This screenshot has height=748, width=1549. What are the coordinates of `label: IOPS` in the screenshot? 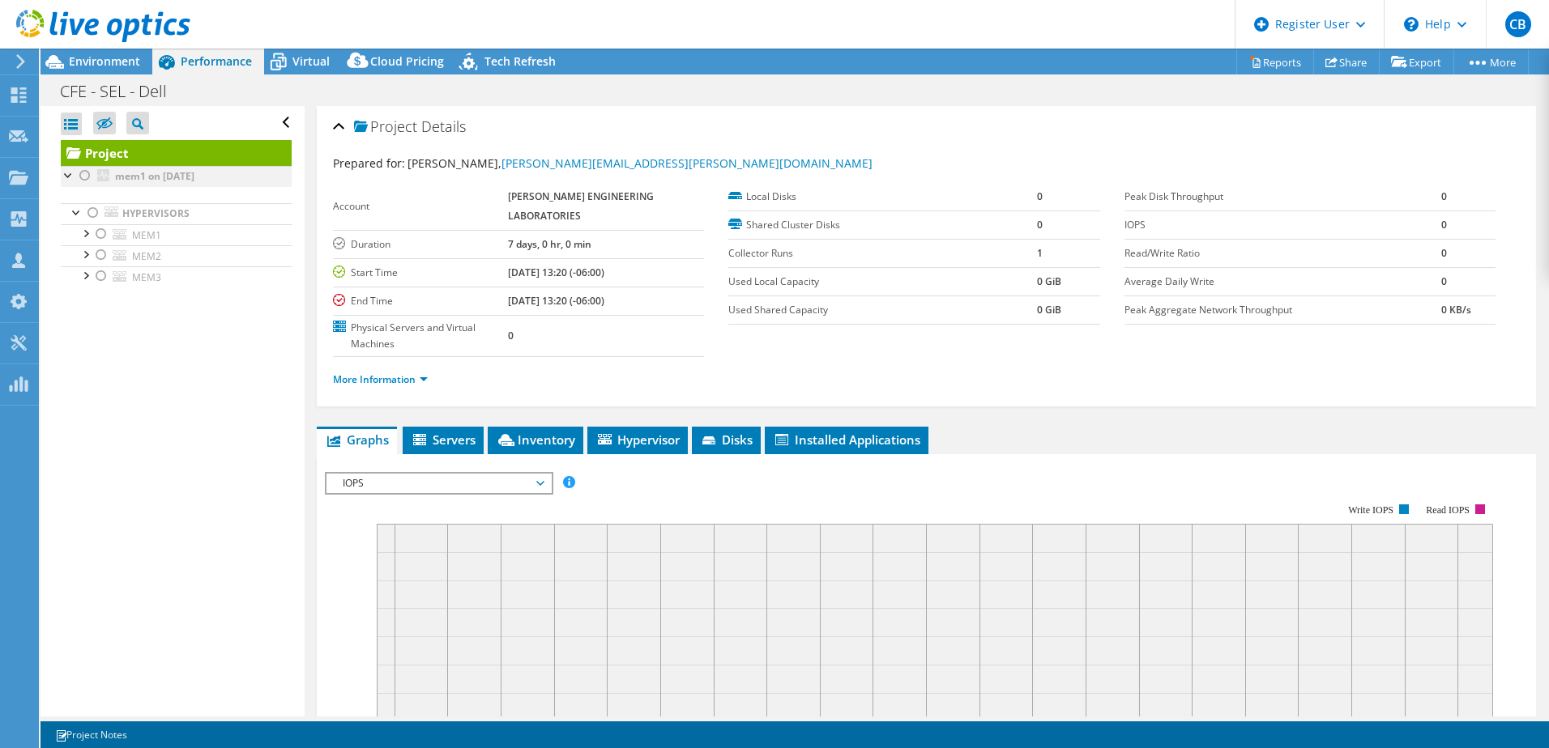 It's located at (1283, 225).